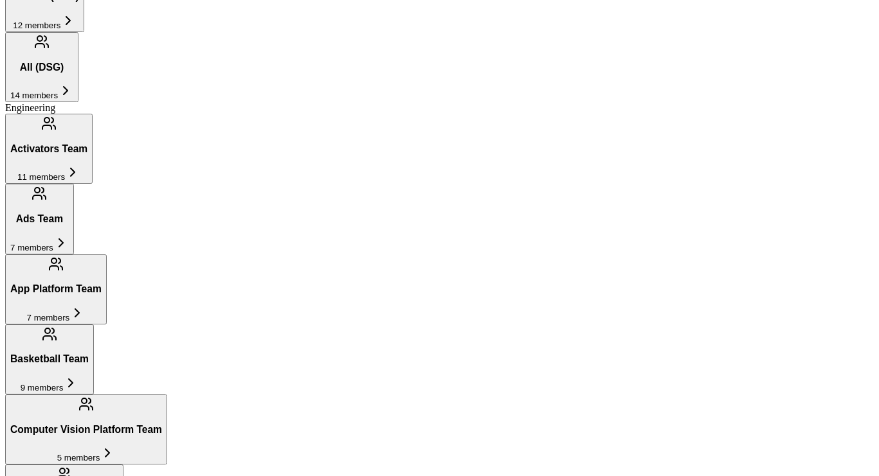 Image resolution: width=879 pixels, height=476 pixels. I want to click on button: Computer Vision Platform Team5 members, so click(86, 429).